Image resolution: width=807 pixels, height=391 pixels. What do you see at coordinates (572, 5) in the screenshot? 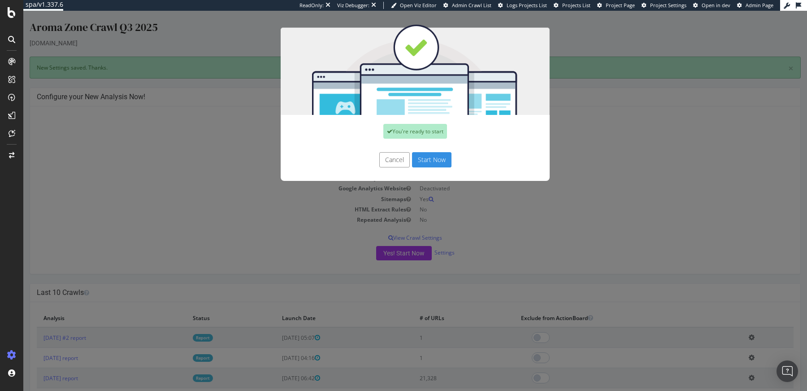
I see `a: Projects List` at bounding box center [572, 5].